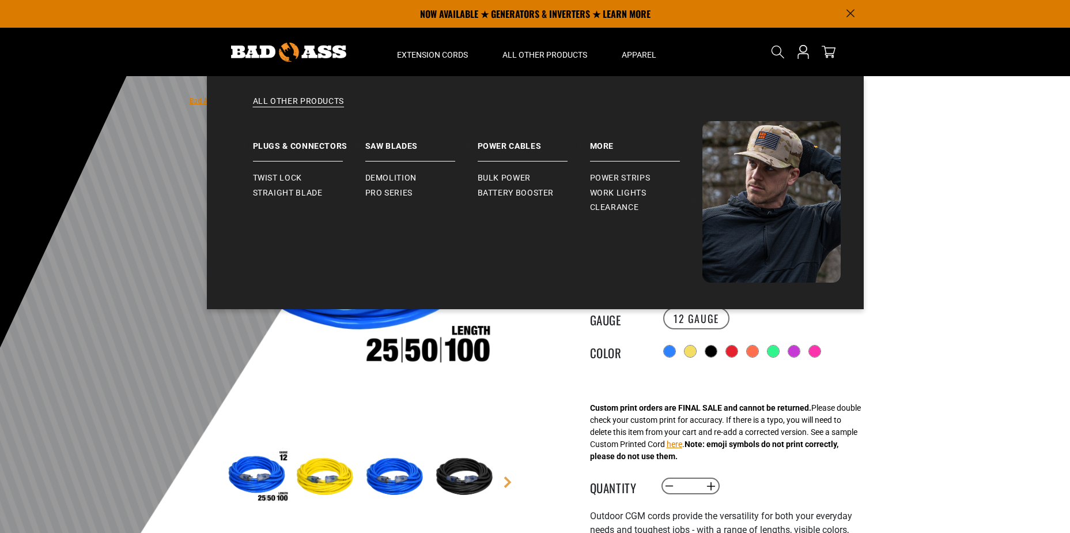 The image size is (1070, 533). I want to click on a: Next, so click(508, 482).